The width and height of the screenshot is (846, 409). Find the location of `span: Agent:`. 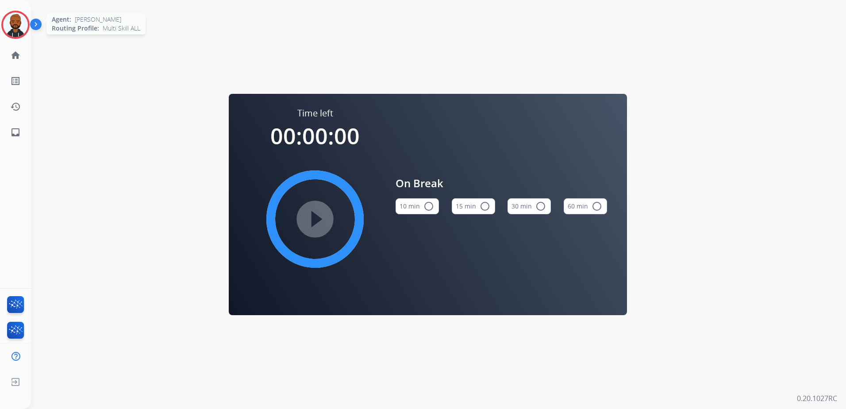

span: Agent: is located at coordinates (61, 19).